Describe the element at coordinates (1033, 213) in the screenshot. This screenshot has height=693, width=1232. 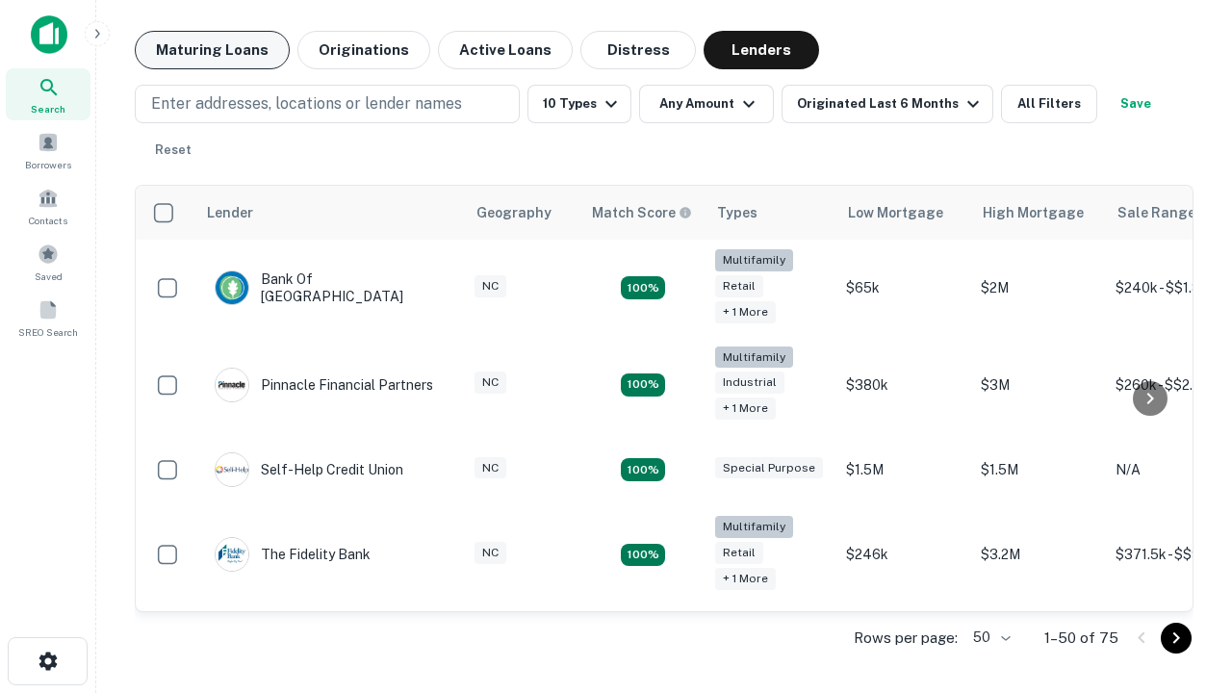
I see `div: High Mortgage` at that location.